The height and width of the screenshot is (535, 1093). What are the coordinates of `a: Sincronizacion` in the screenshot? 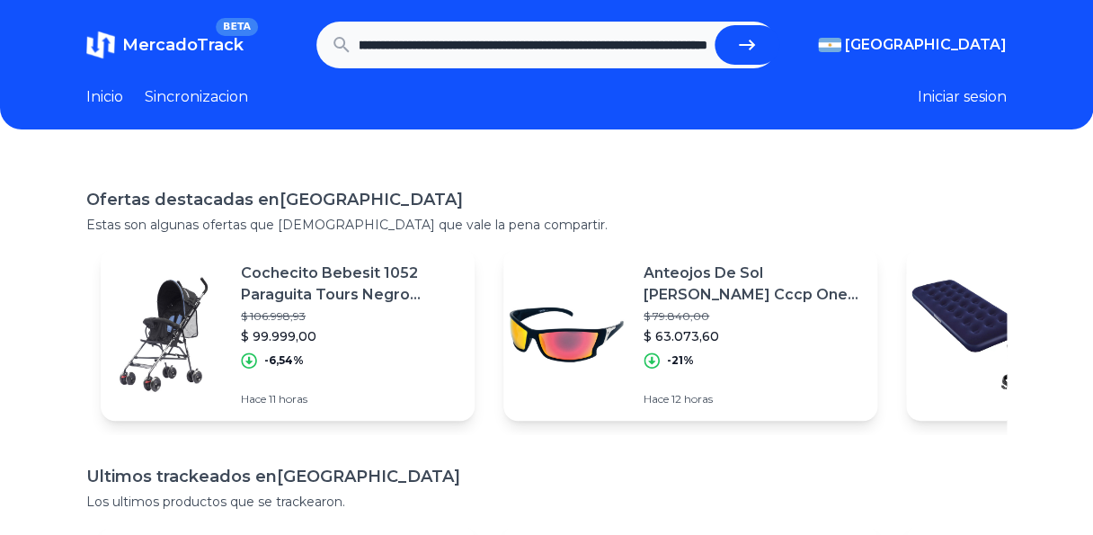 It's located at (196, 97).